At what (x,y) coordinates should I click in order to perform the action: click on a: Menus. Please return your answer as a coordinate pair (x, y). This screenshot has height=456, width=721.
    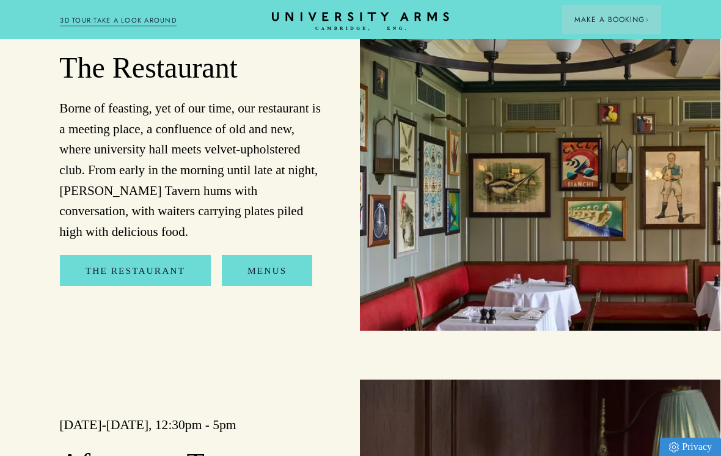
    Looking at the image, I should click on (267, 270).